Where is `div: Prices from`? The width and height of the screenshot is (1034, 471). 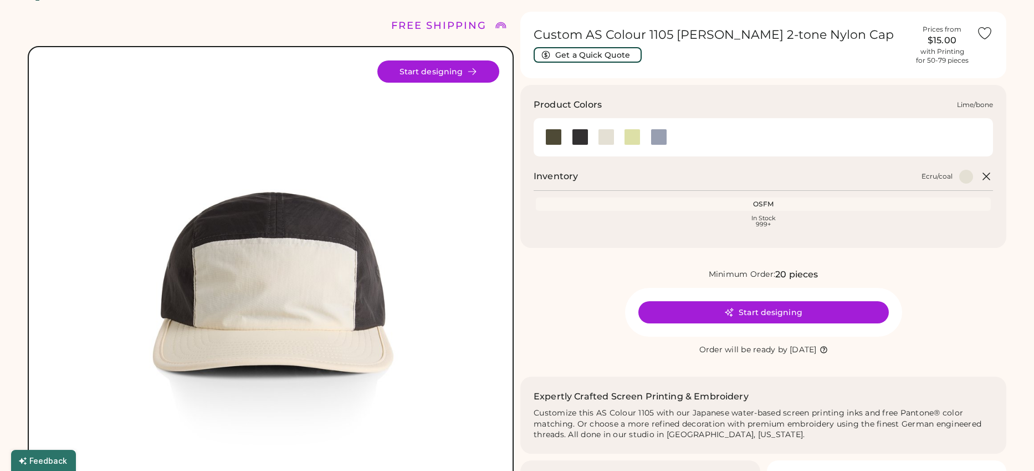
div: Prices from is located at coordinates (942, 29).